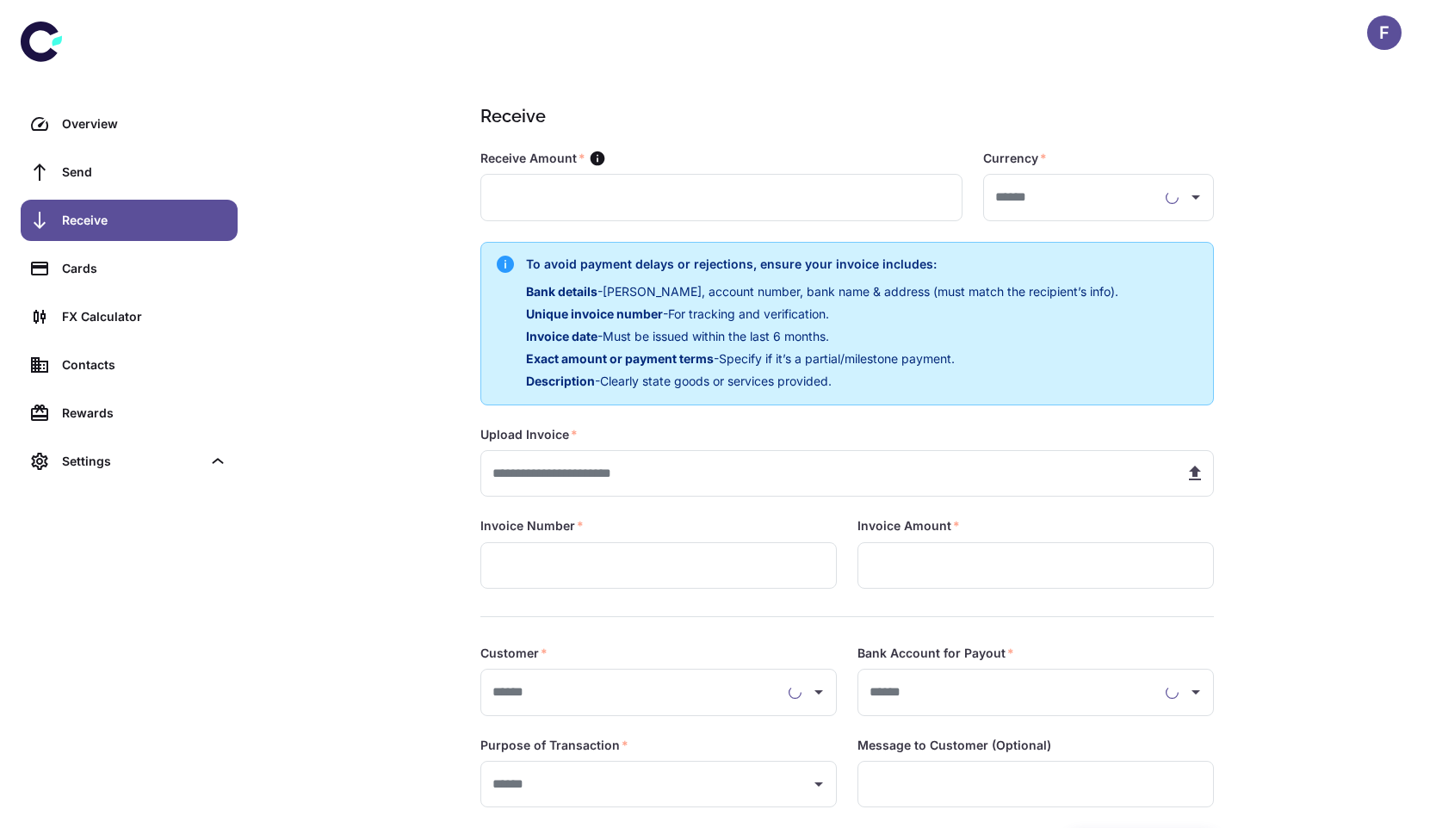  I want to click on a: Overview, so click(129, 124).